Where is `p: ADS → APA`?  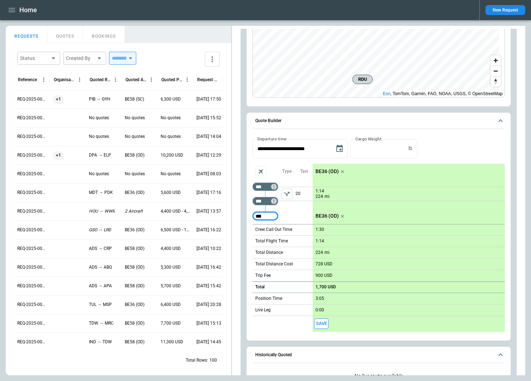 p: ADS → APA is located at coordinates (100, 286).